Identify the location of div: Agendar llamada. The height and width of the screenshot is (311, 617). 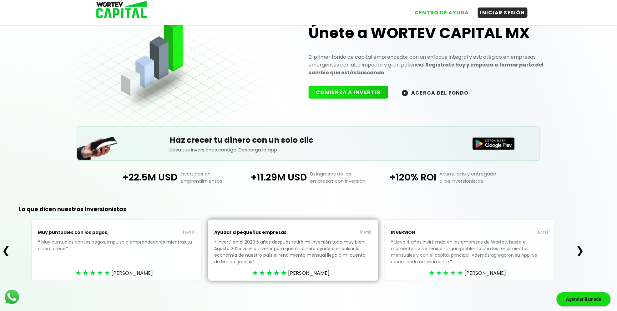
(584, 300).